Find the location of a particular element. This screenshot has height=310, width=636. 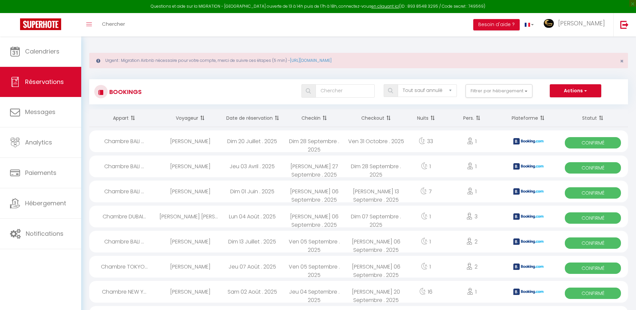

button: Close is located at coordinates (622, 61).